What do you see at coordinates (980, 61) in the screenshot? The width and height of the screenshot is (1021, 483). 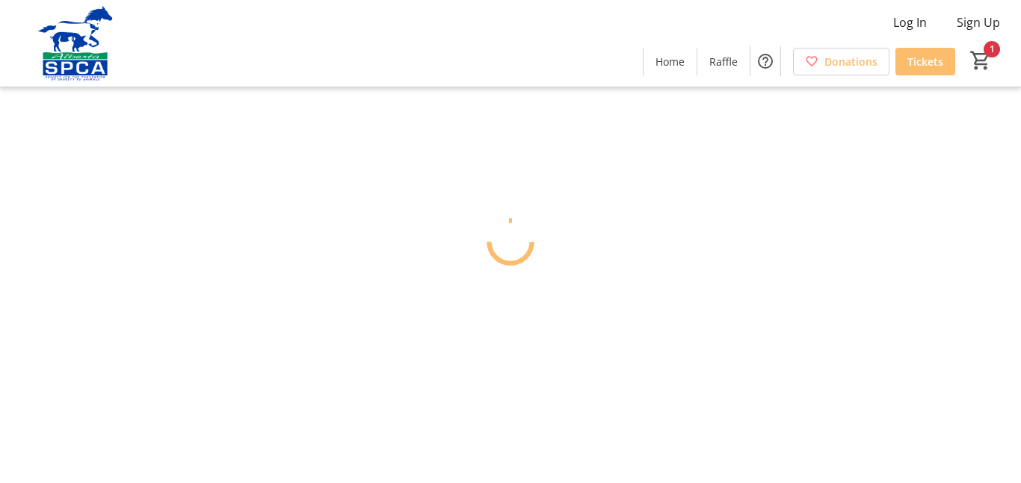 I see `button: Cart` at bounding box center [980, 61].